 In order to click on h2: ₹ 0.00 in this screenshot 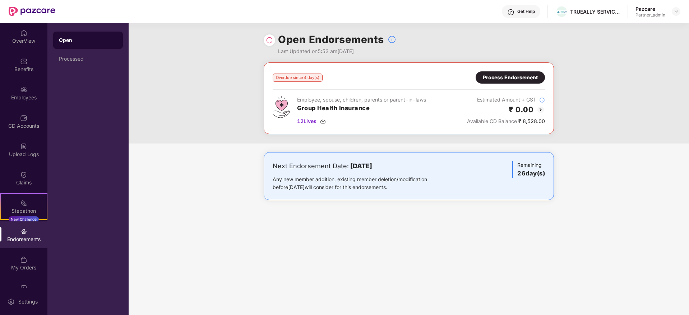, I will do `click(521, 110)`.